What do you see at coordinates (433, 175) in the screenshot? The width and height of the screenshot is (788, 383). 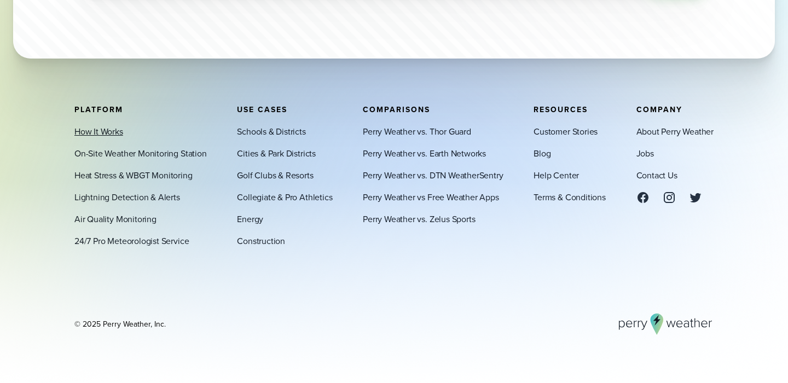 I see `a: Perry Weather vs. DTN WeatherSentry` at bounding box center [433, 175].